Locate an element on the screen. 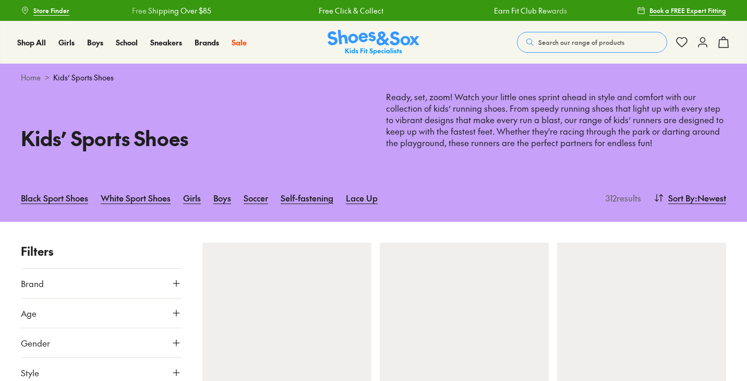 Image resolution: width=747 pixels, height=381 pixels. button: Gender is located at coordinates (101, 343).